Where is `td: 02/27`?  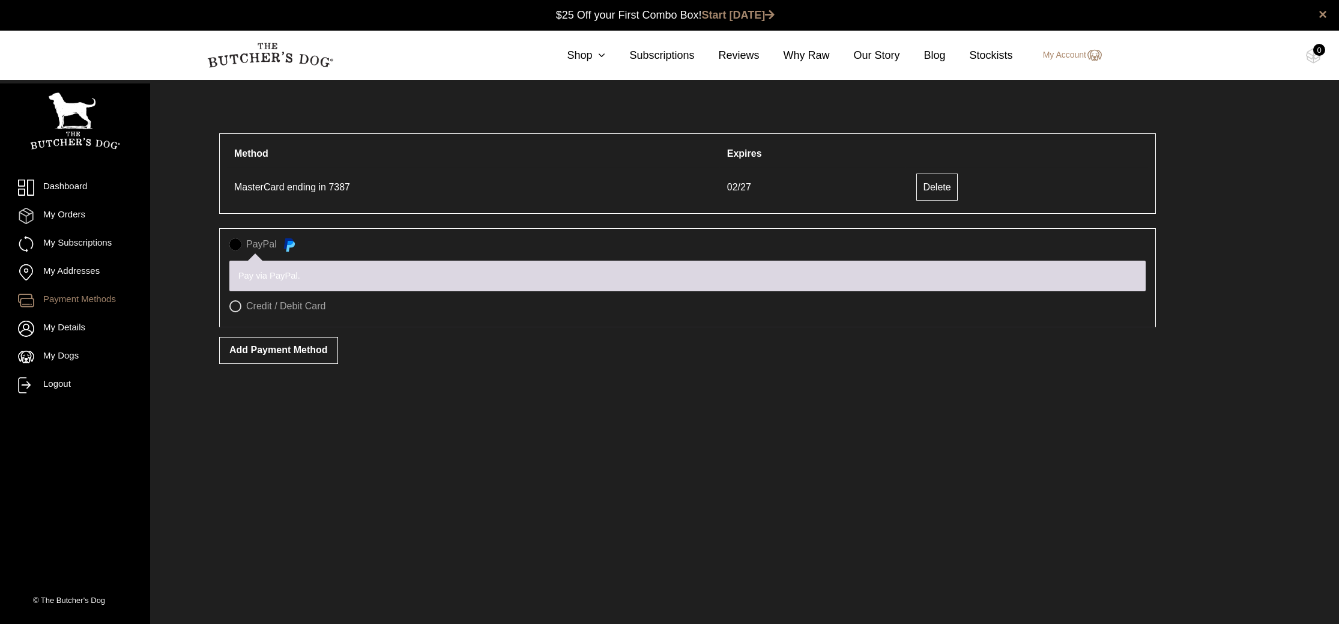 td: 02/27 is located at coordinates (812, 187).